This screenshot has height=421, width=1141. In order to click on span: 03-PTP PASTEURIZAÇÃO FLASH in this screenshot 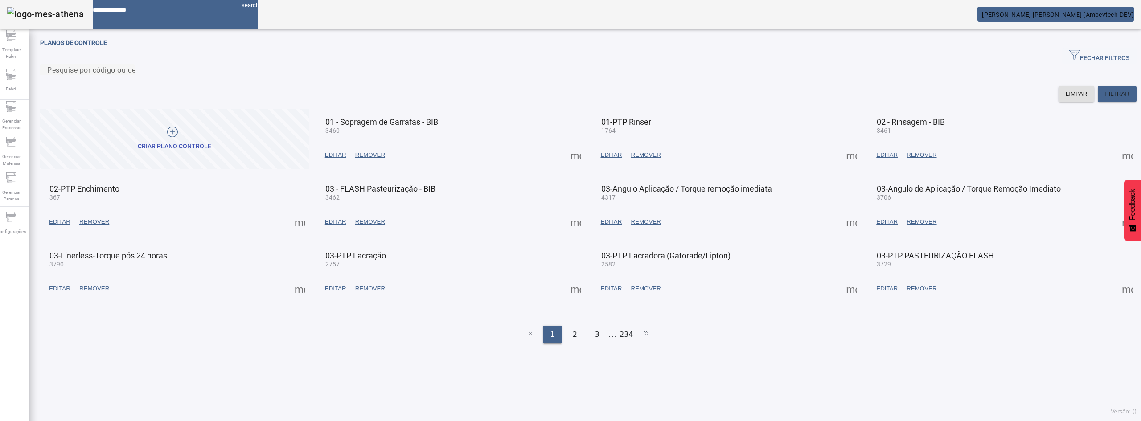, I will do `click(935, 255)`.